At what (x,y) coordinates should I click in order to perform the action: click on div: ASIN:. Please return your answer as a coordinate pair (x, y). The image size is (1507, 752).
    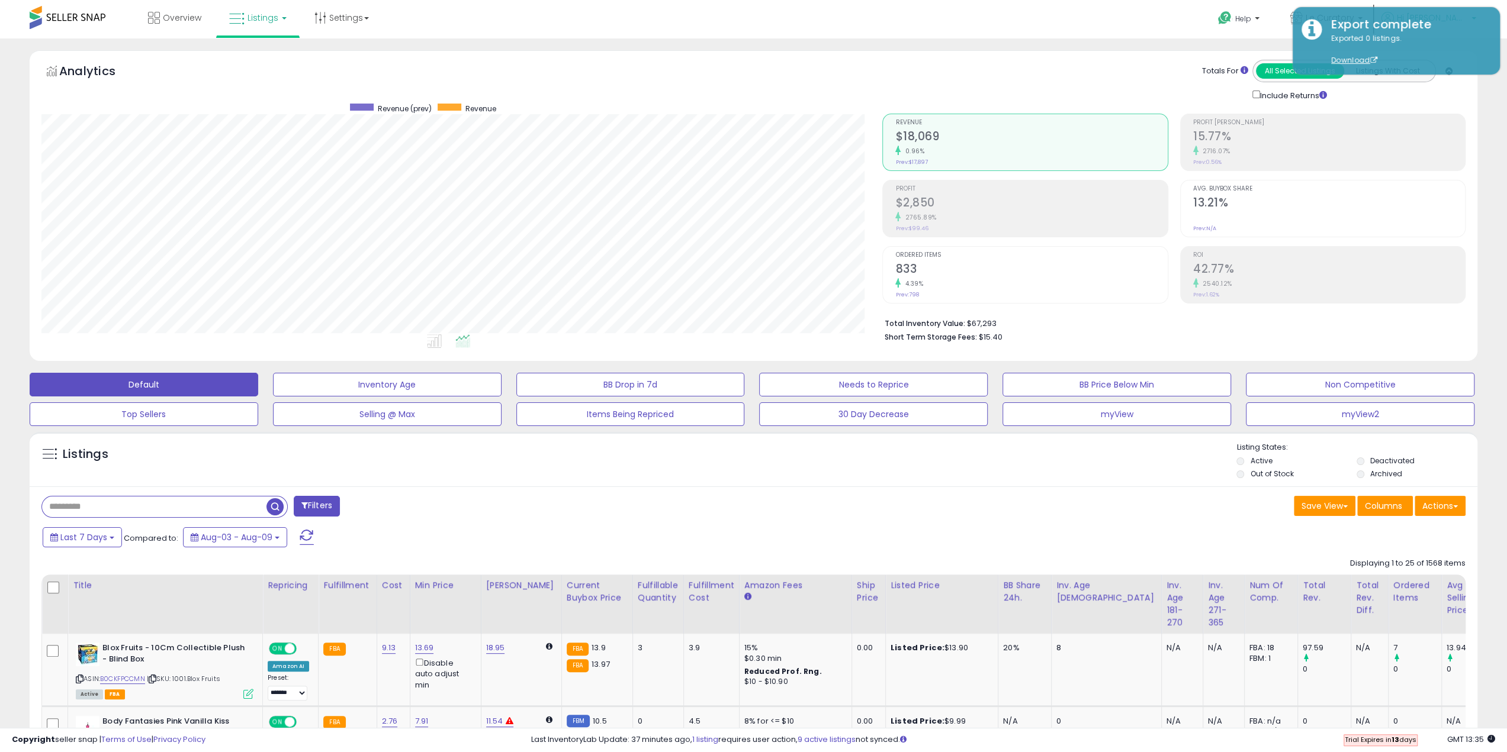
    Looking at the image, I should click on (165, 670).